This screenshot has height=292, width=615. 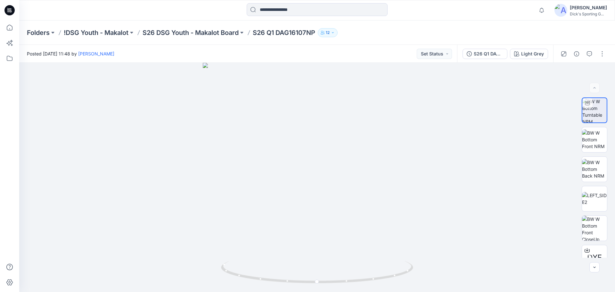 I want to click on p: 12, so click(x=327, y=33).